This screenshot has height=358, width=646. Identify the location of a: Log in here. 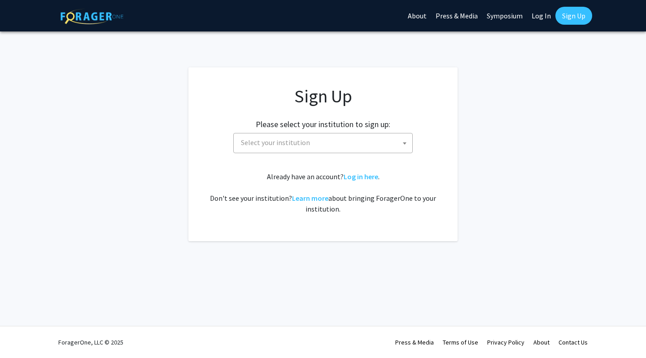
(361, 176).